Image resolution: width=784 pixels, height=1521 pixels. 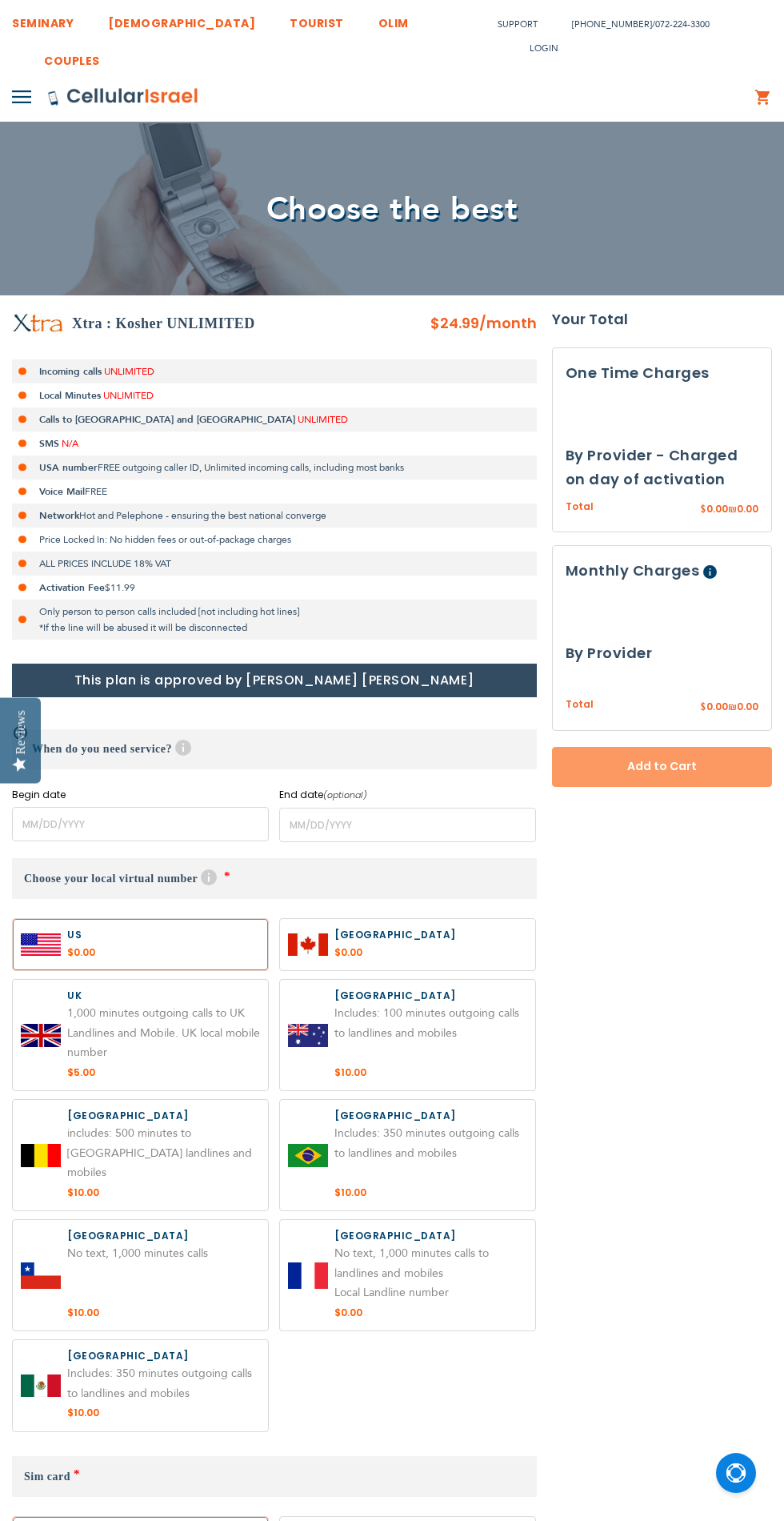 I want to click on a: 072-224-3300, so click(x=682, y=24).